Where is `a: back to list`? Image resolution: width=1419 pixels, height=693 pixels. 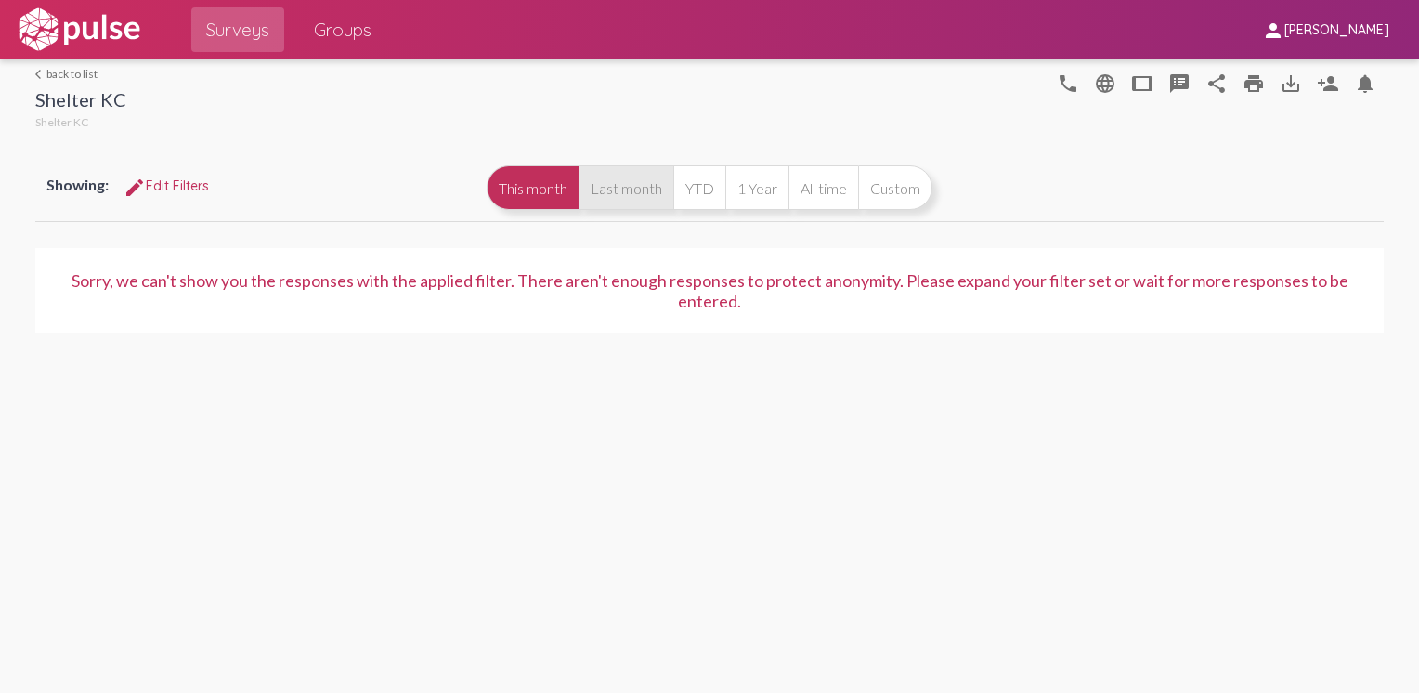
a: back to list is located at coordinates (81, 73).